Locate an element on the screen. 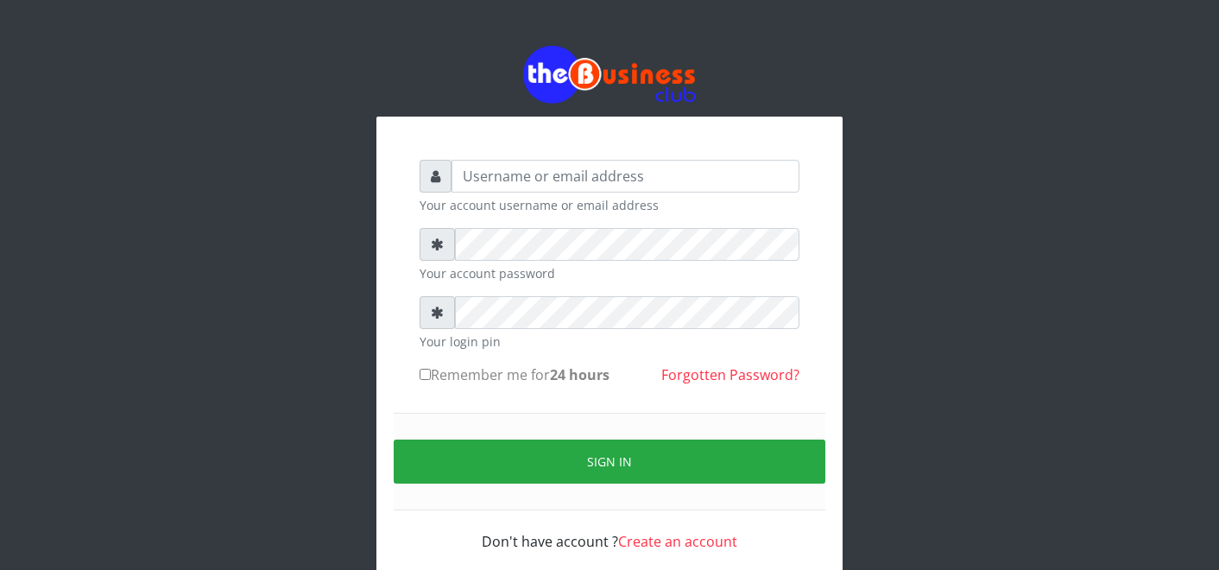  small: Your account username or email address is located at coordinates (609, 205).